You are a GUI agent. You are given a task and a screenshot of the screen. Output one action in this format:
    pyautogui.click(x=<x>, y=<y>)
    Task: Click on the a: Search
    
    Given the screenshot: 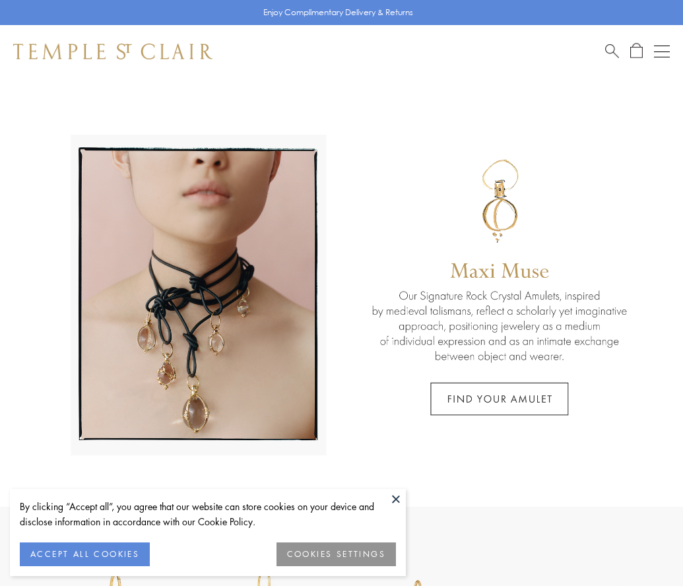 What is the action you would take?
    pyautogui.click(x=612, y=51)
    